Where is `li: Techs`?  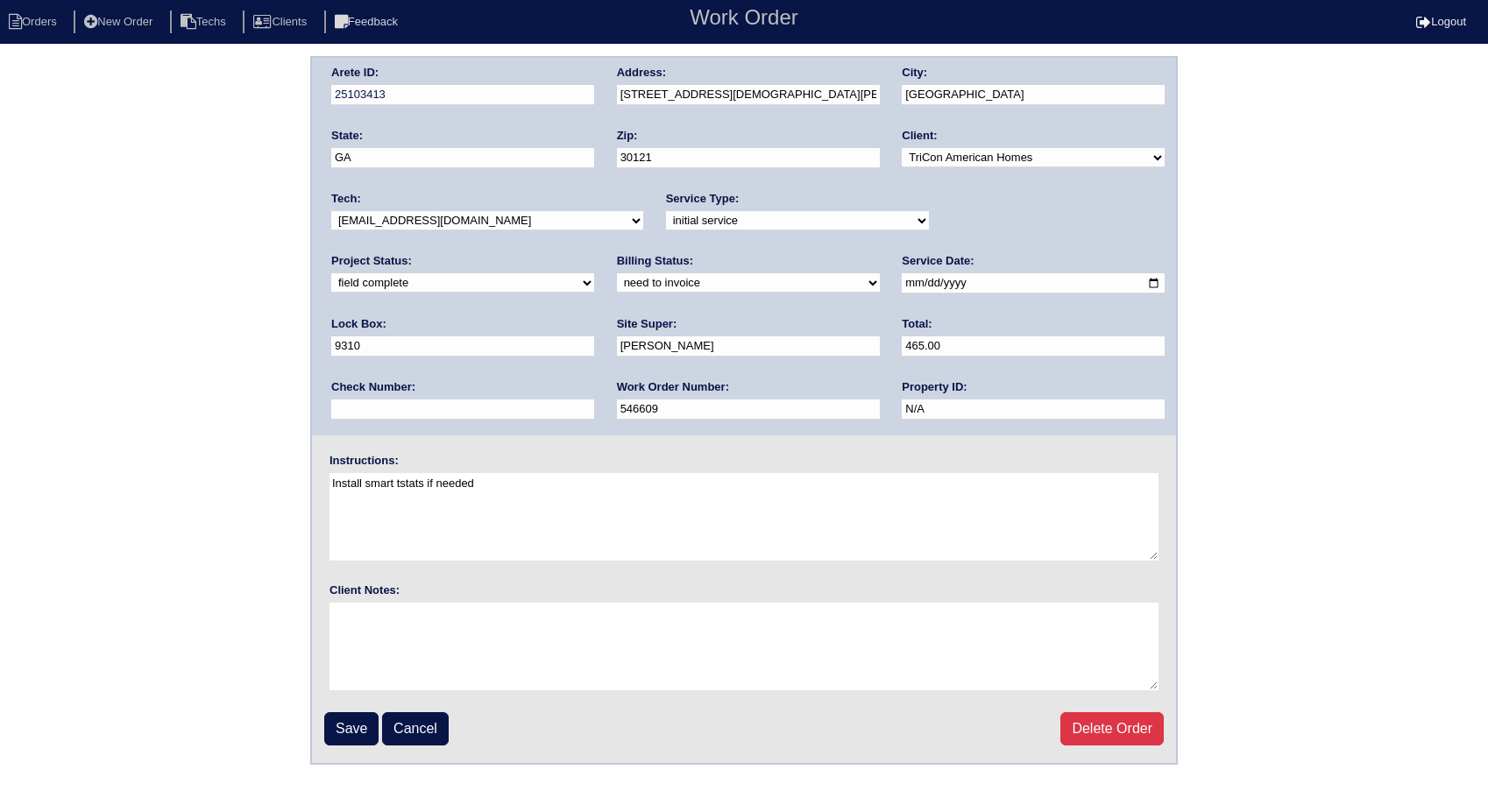 li: Techs is located at coordinates (205, 22).